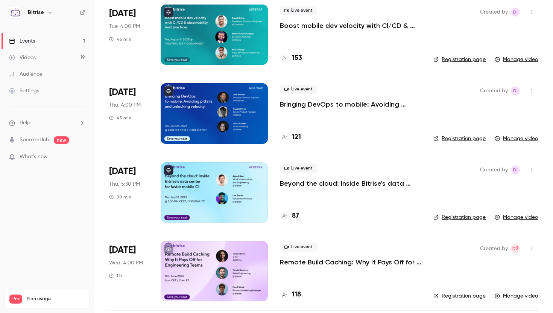  What do you see at coordinates (351, 183) in the screenshot?
I see `a: Beyond the cloud: Inside Bitrise's data center for faster mobile CI` at bounding box center [351, 183].